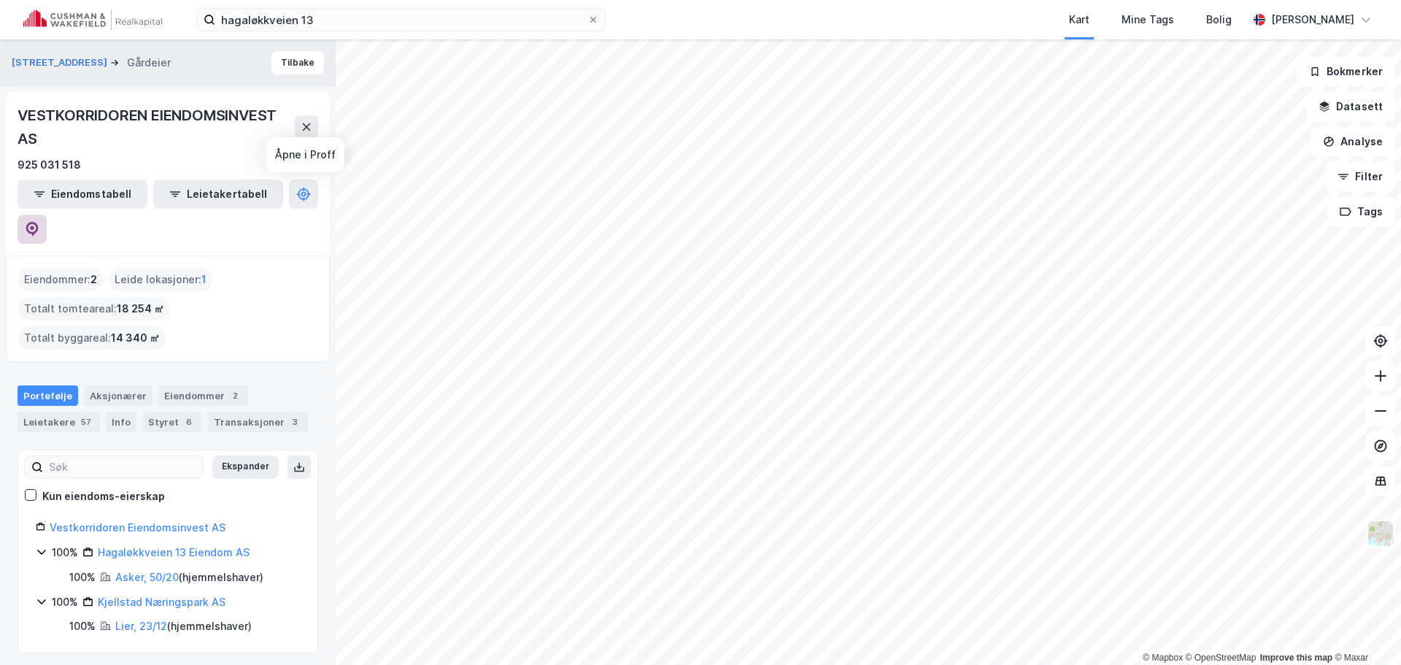  I want to click on a: Kjellstad Næringspark AS, so click(161, 601).